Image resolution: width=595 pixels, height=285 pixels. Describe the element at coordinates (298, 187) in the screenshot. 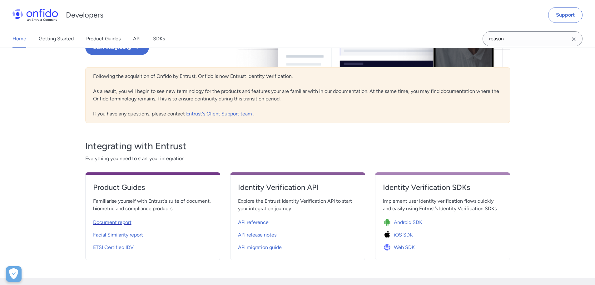

I see `h4: Identity Verification API` at that location.